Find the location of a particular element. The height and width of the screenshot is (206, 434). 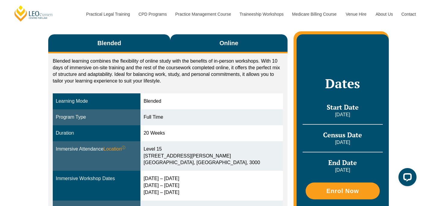

span: End Date is located at coordinates (342, 162).